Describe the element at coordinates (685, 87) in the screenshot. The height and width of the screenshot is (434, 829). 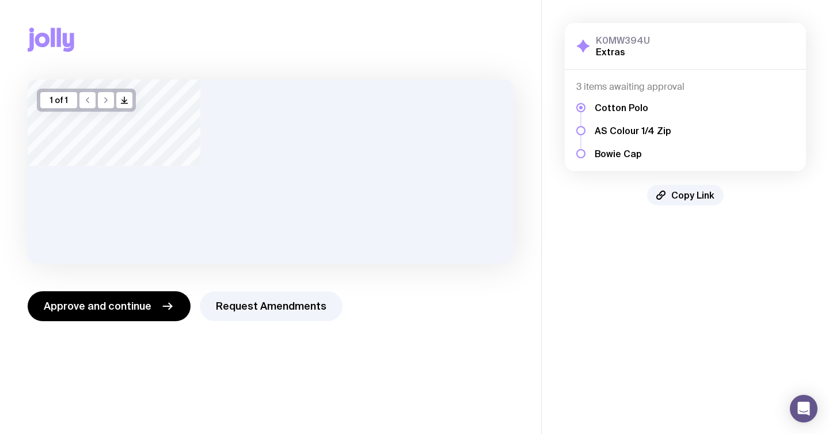
I see `h4: 3 items awaiting approval` at that location.